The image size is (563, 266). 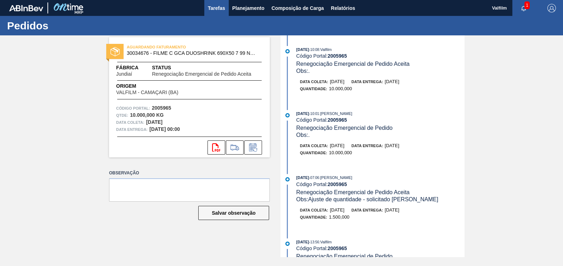 What do you see at coordinates (122, 115) in the screenshot?
I see `span: Qtde :` at bounding box center [122, 115].